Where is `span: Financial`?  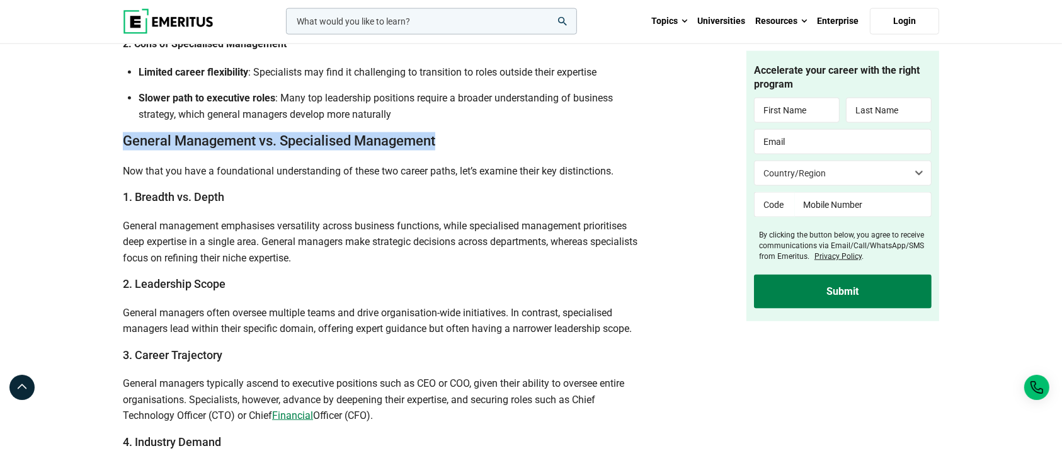
span: Financial is located at coordinates (292, 415).